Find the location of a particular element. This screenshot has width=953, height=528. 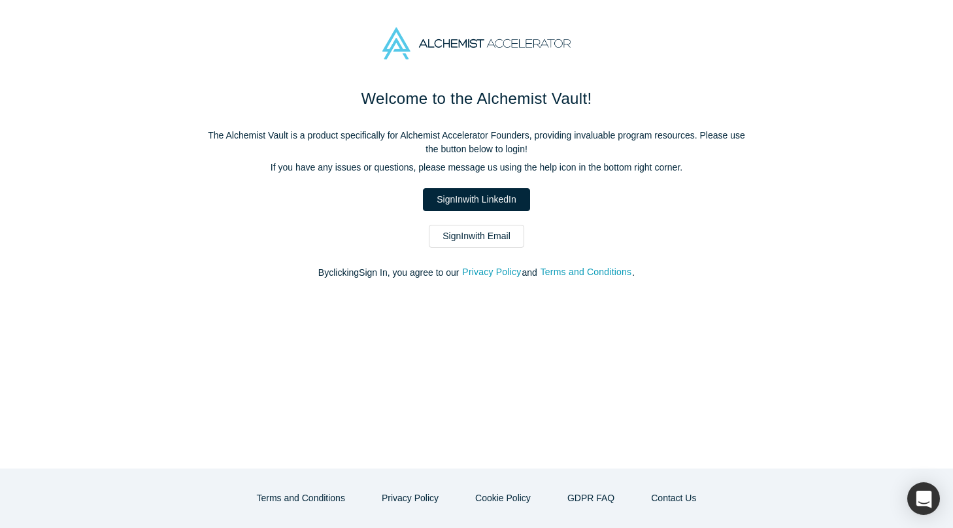

p: By clicking Sign In , you agree to our and . is located at coordinates (477, 273).